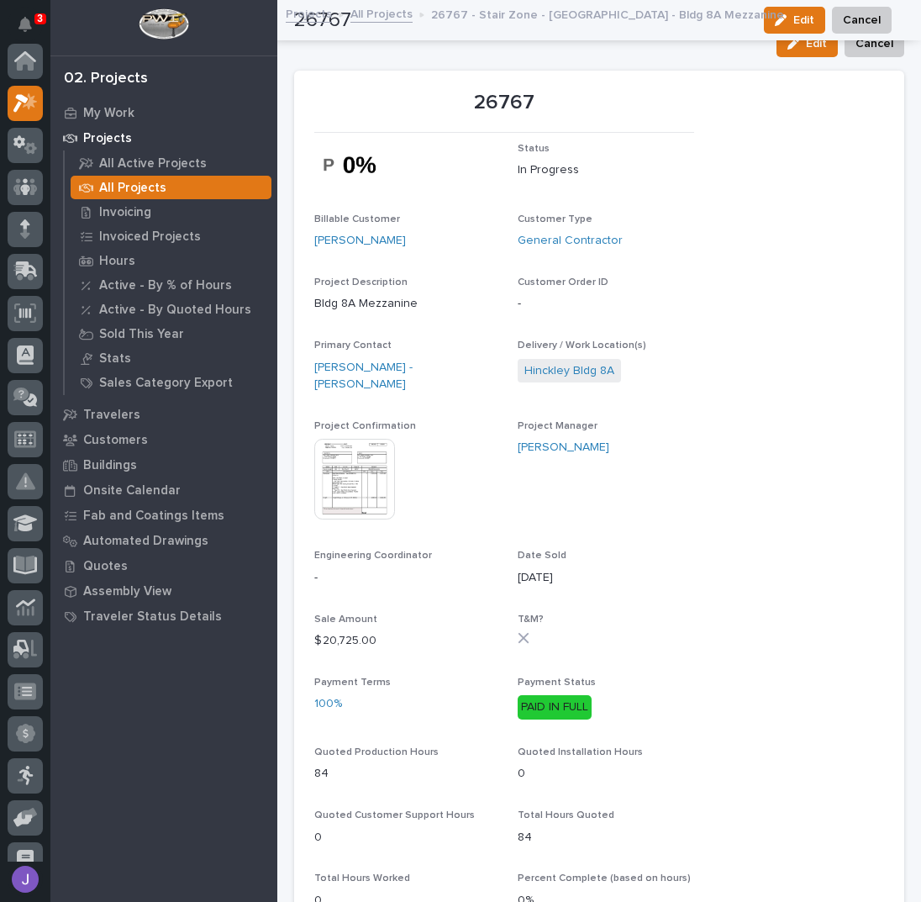  What do you see at coordinates (132, 491) in the screenshot?
I see `p: Onsite Calendar` at bounding box center [132, 491].